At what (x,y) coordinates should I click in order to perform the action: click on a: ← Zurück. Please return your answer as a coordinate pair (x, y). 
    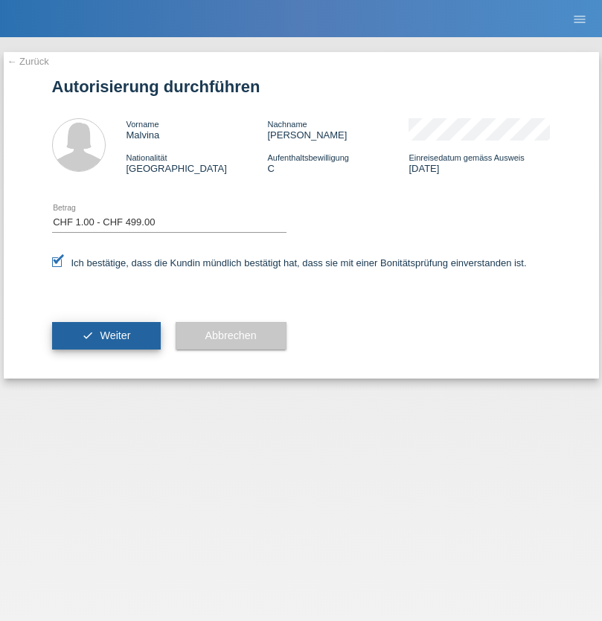
    Looking at the image, I should click on (28, 61).